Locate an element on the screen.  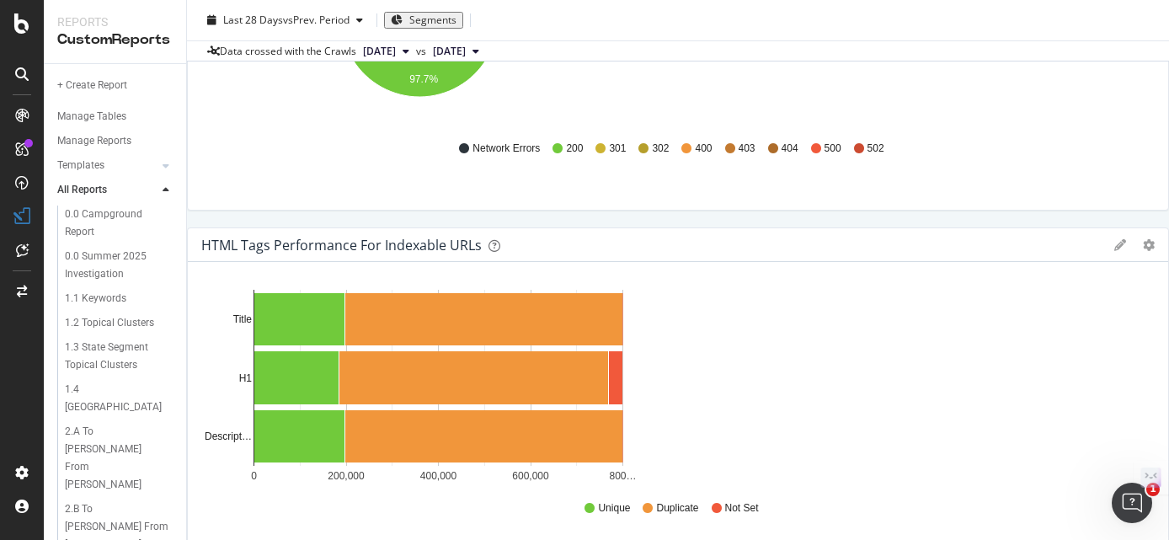
span: vs Prev. Period is located at coordinates (316, 19).